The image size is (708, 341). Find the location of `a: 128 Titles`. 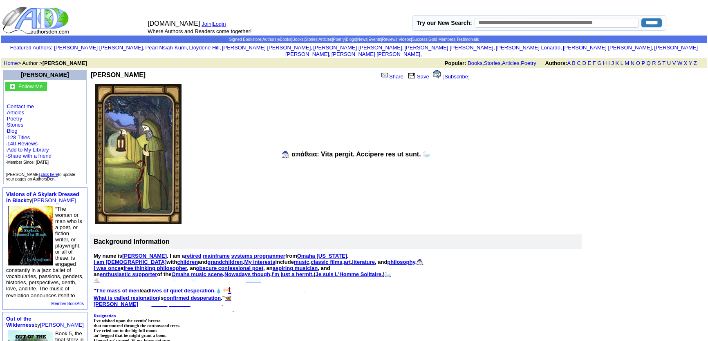

a: 128 Titles is located at coordinates (19, 137).